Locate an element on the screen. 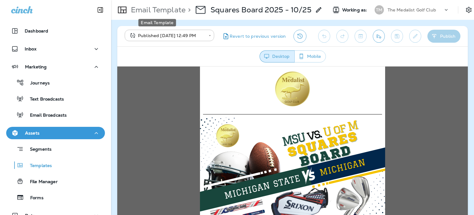  img: The-Medalist--Squares-Board-2025---Blog-1.png is located at coordinates (175, 103).